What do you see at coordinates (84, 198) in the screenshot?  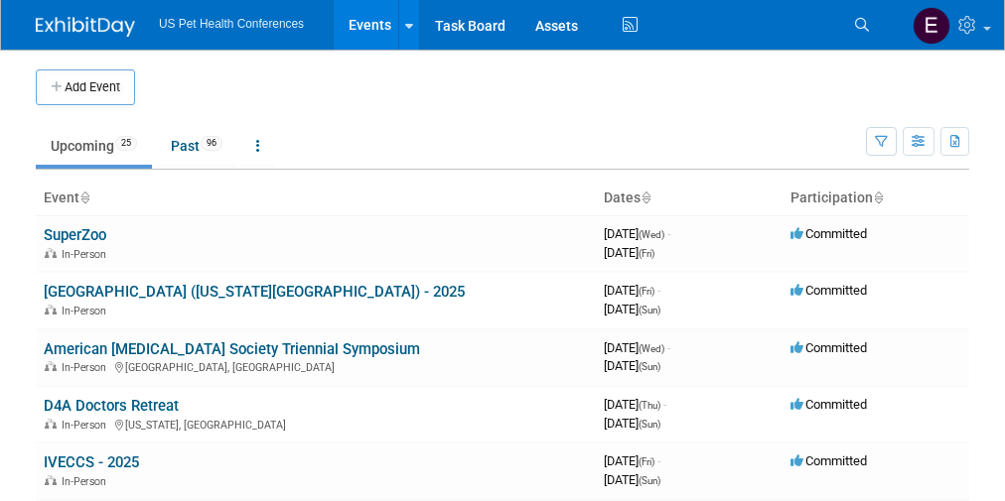 I see `a: Sort by Event Name` at bounding box center [84, 198].